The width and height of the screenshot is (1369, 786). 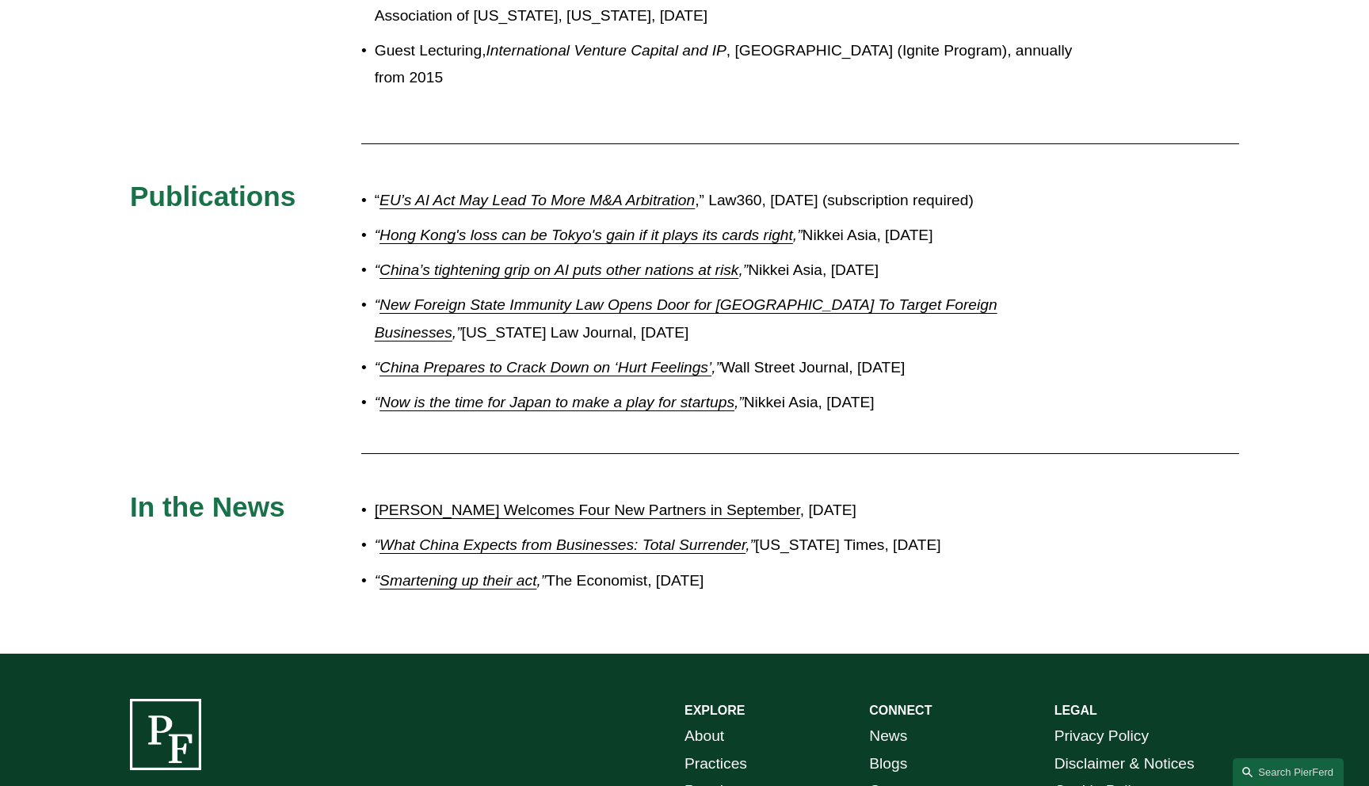 What do you see at coordinates (558, 269) in the screenshot?
I see `em: China’s tightening grip on AI puts other nations at risk` at bounding box center [558, 269].